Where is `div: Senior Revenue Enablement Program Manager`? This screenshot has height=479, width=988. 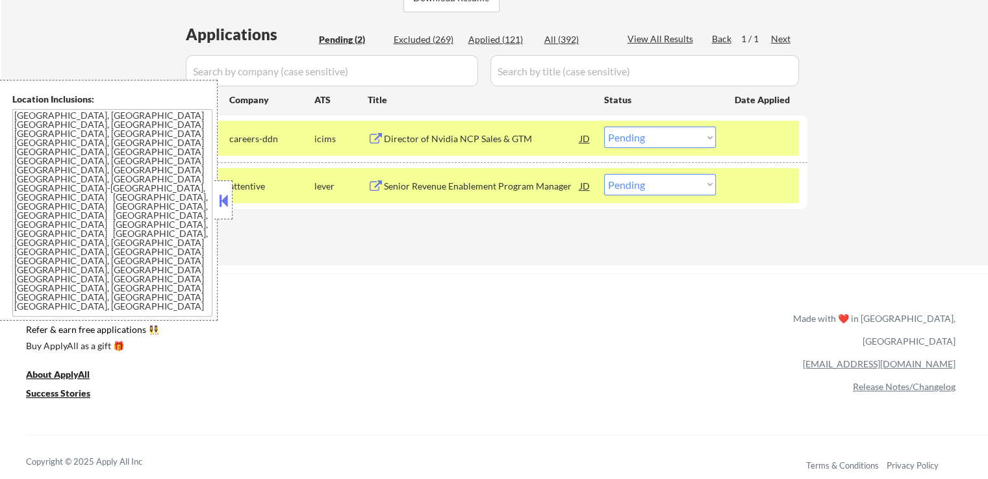
div: Senior Revenue Enablement Program Manager is located at coordinates (482, 186).